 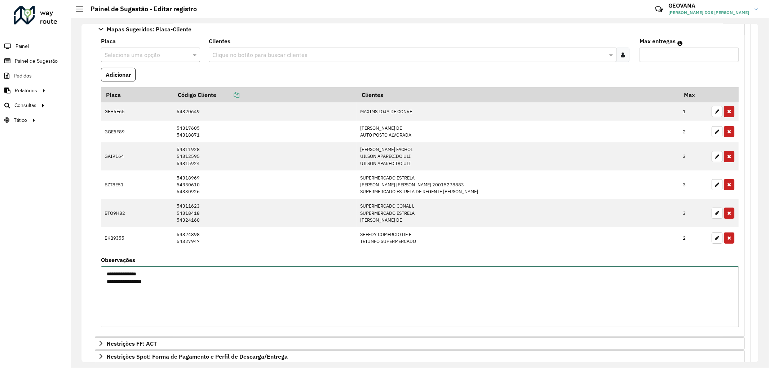 What do you see at coordinates (709, 5) in the screenshot?
I see `h3: GEOVANA` at bounding box center [709, 5].